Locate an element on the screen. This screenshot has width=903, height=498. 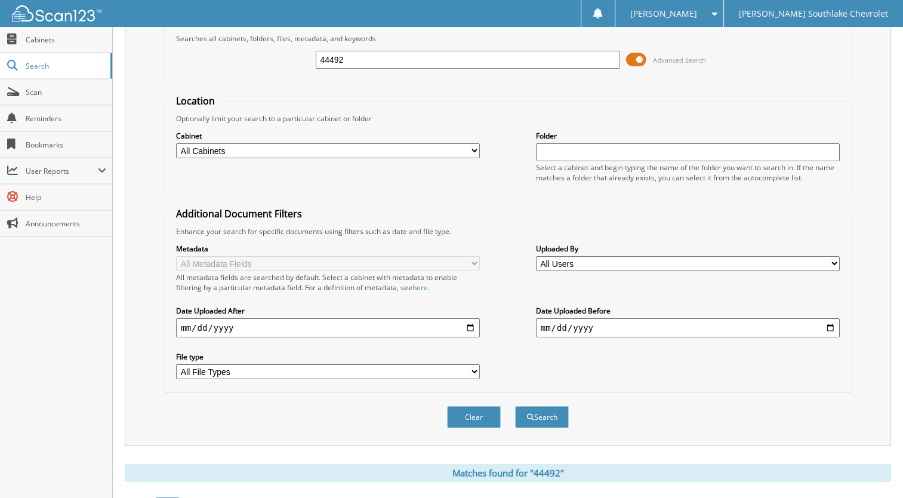
div: Select a cabinet and begin typing the name of the folder you want to search in. If the name match... is located at coordinates (688, 173).